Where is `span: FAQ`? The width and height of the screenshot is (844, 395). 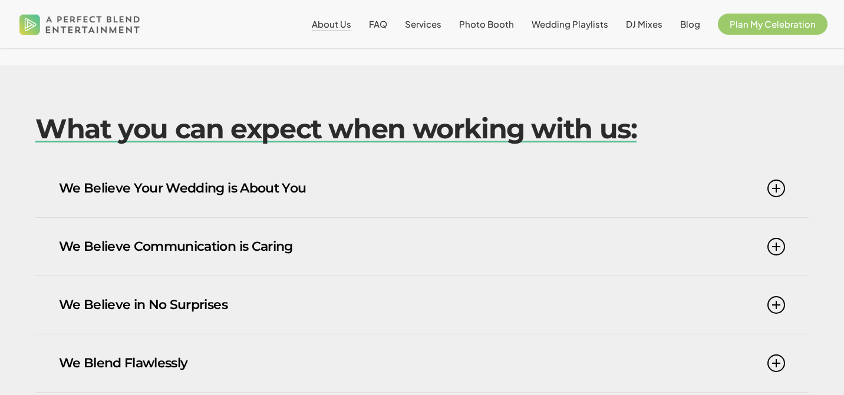
span: FAQ is located at coordinates (378, 24).